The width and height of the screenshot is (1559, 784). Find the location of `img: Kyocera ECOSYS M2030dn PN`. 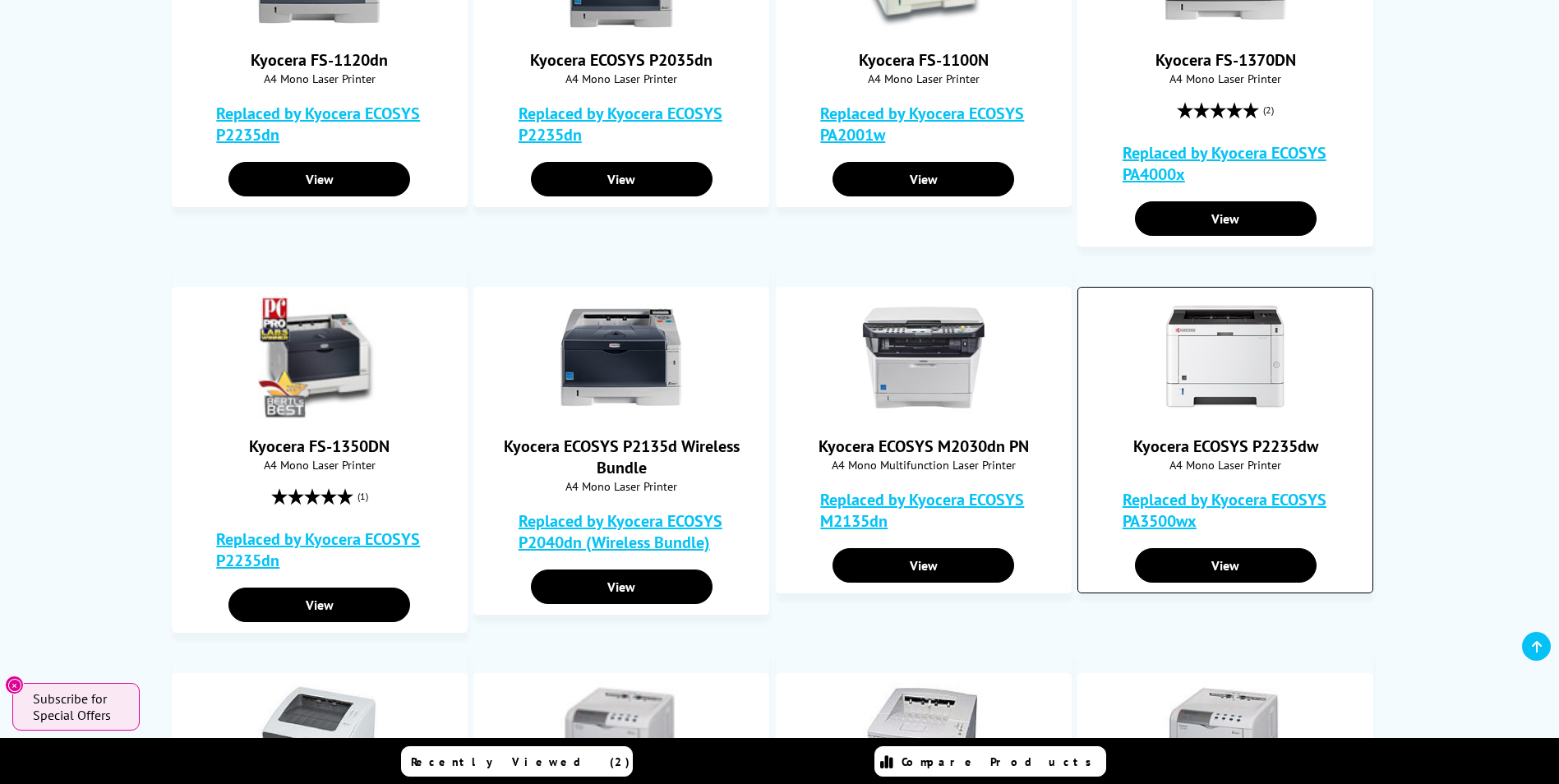

img: Kyocera ECOSYS M2030dn PN is located at coordinates (924, 357).